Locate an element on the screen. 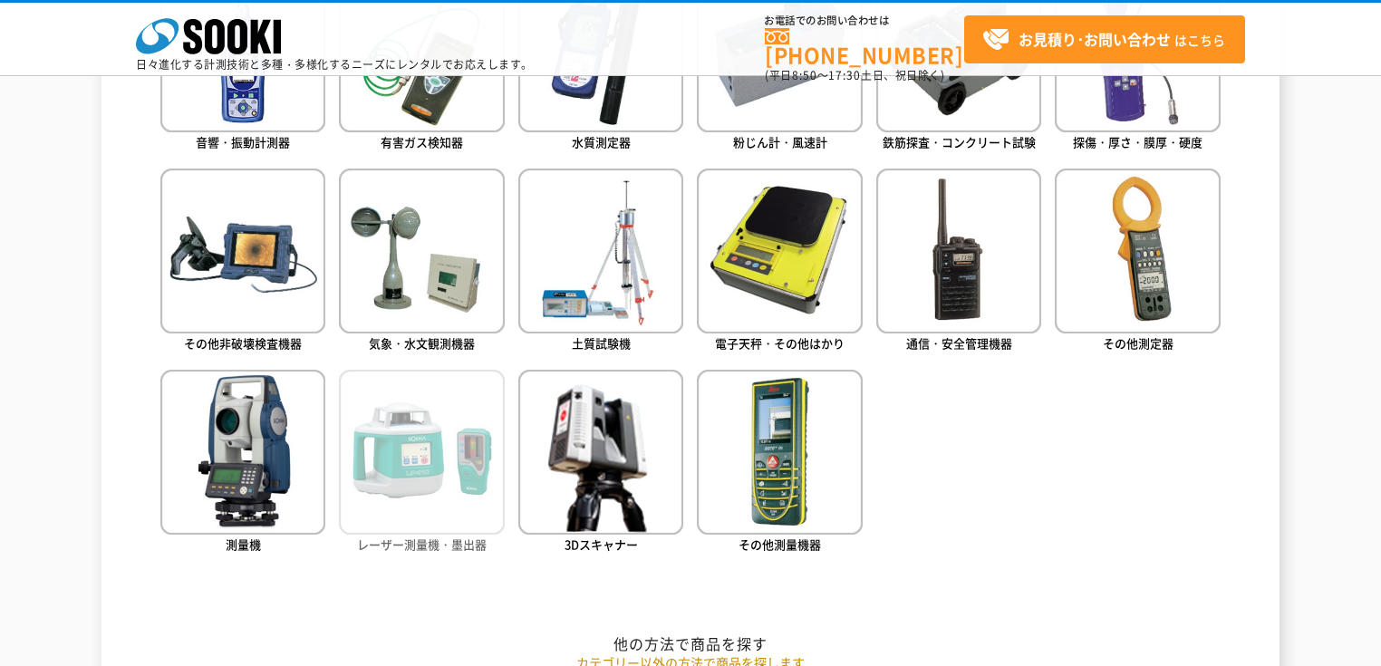 Image resolution: width=1381 pixels, height=666 pixels. span: レーザー測量機・墨出器 is located at coordinates (421, 544).